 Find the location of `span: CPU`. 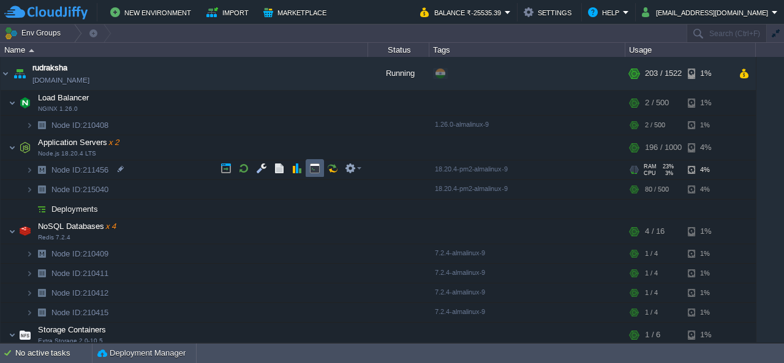

span: CPU is located at coordinates (650, 173).